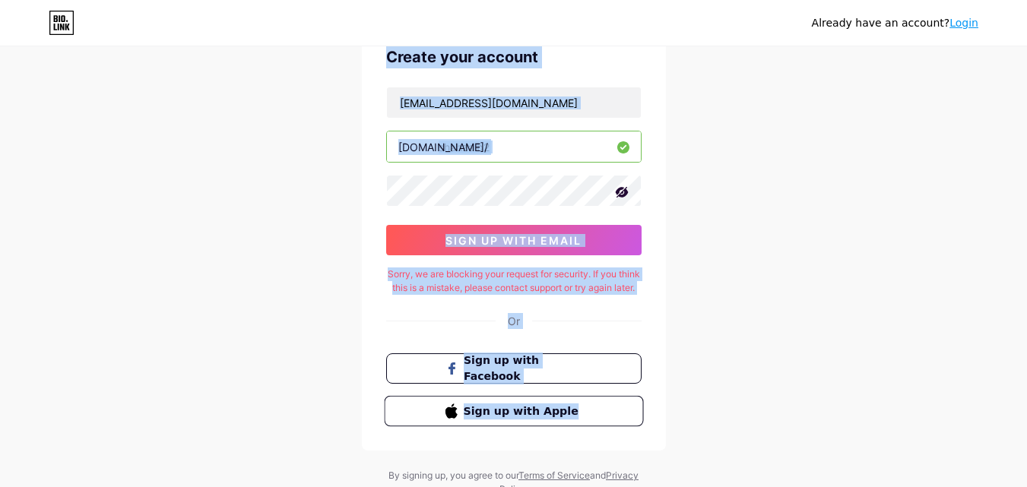 The image size is (1027, 487). Describe the element at coordinates (514, 369) in the screenshot. I see `a: Sign up with Facebook` at that location.